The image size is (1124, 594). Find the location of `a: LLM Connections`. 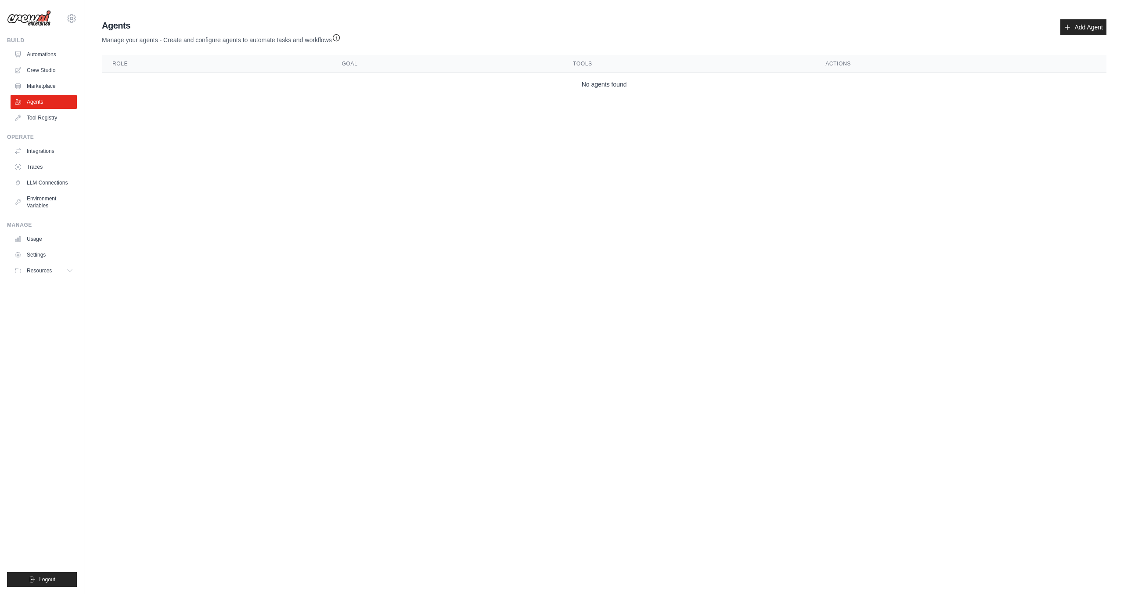

a: LLM Connections is located at coordinates (43, 183).